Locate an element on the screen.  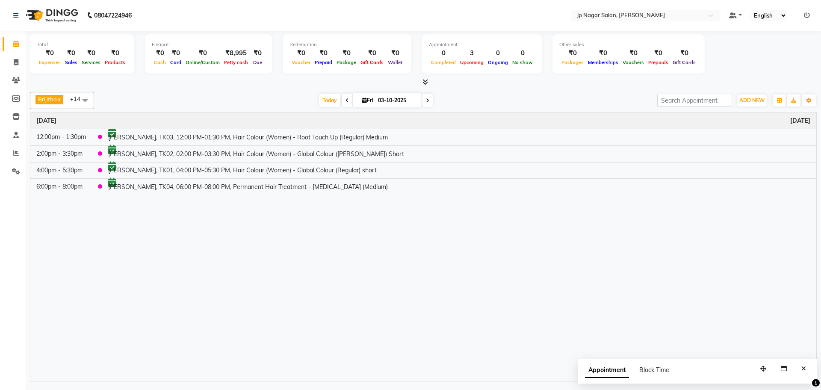
span: Prepaids is located at coordinates (658, 62).